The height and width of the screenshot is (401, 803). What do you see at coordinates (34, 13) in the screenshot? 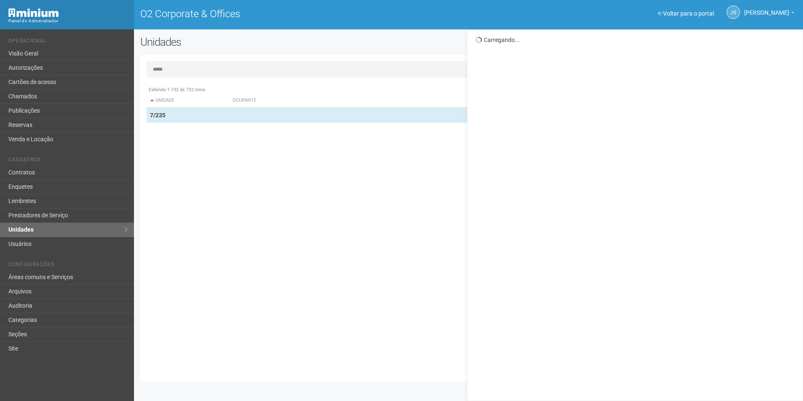
I see `img: Minium` at bounding box center [34, 13].